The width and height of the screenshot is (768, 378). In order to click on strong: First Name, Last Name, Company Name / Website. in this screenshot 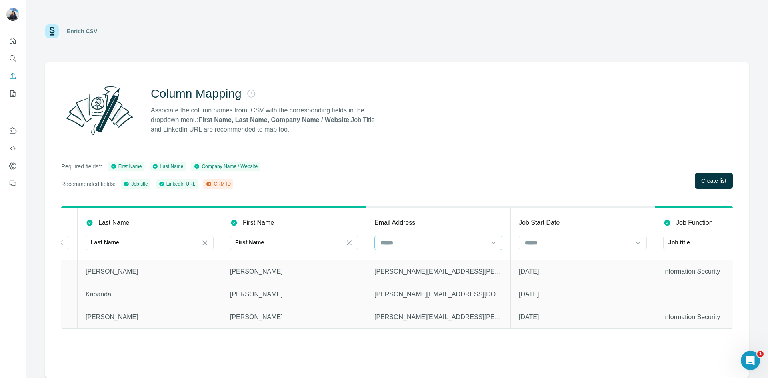, I will do `click(274, 120)`.